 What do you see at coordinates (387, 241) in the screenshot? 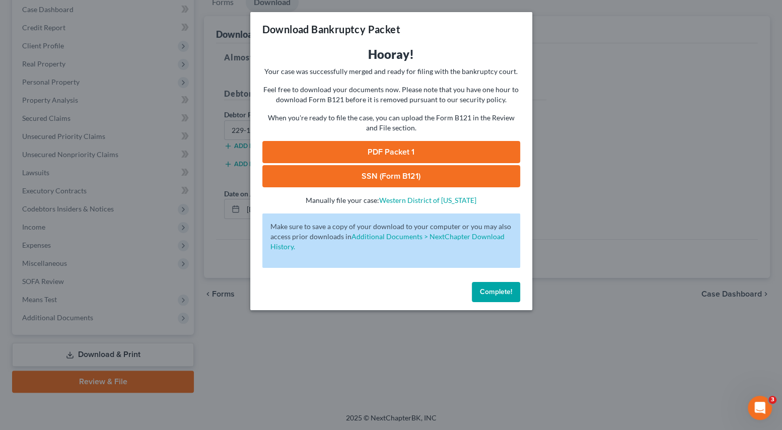
I see `a: Additional Documents > NextChapter Download History.` at bounding box center [387, 241].